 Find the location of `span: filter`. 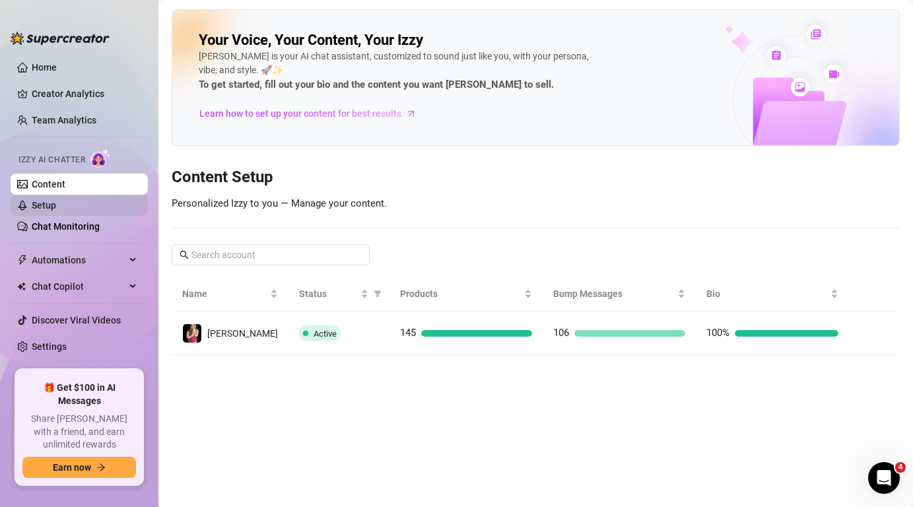

span: filter is located at coordinates (377, 294).